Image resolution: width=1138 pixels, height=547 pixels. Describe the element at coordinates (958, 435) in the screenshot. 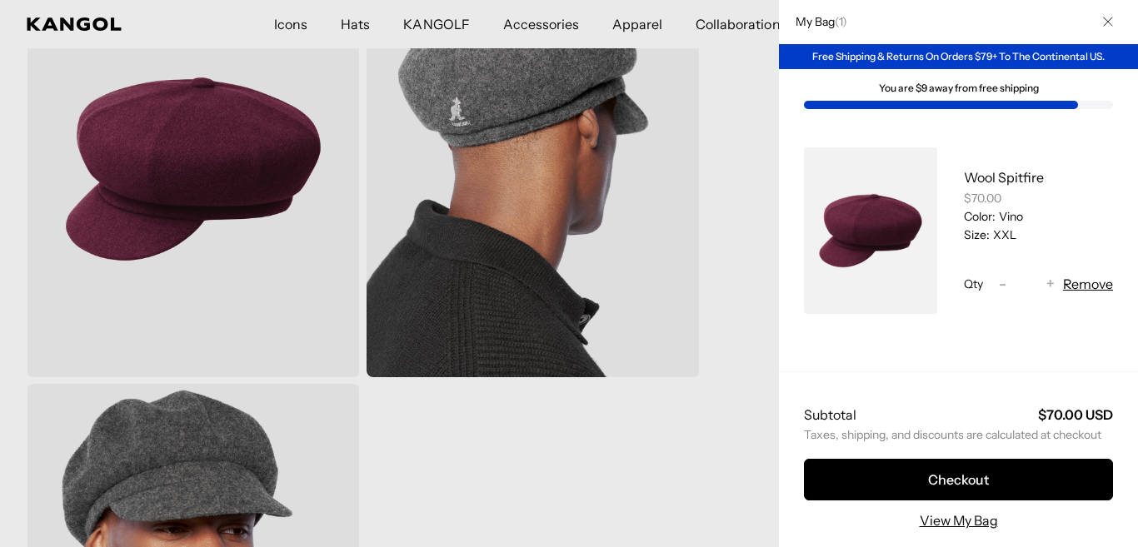

I see `small: Taxes, shipping, and discounts are calculated at checkout` at that location.